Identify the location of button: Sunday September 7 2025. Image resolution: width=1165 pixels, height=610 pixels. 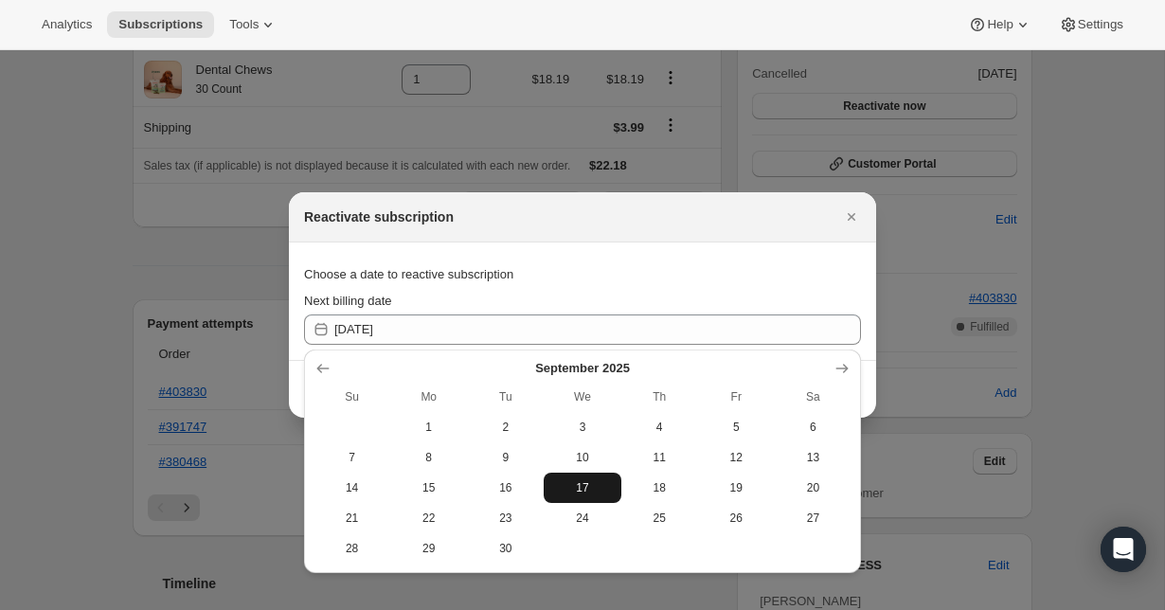
(351, 457).